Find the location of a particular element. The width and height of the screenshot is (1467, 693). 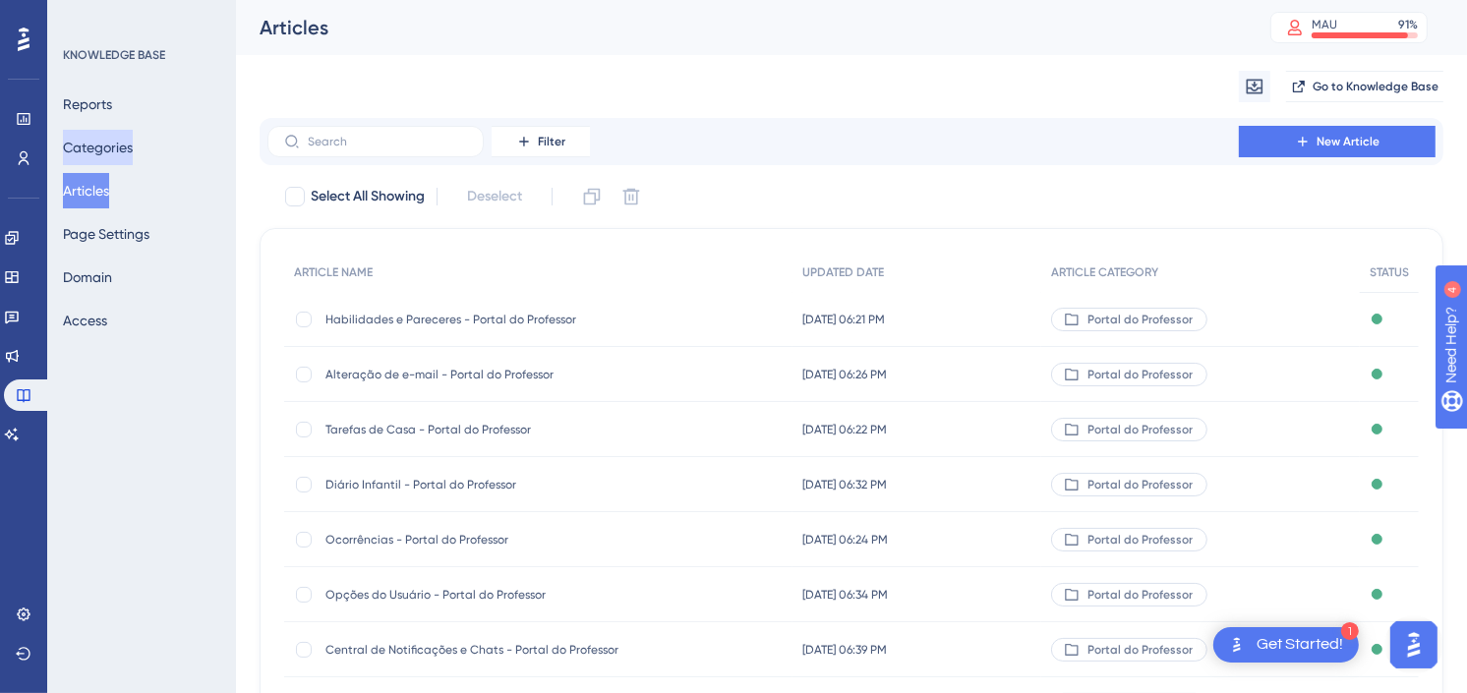

span: STATUS is located at coordinates (1389, 272).